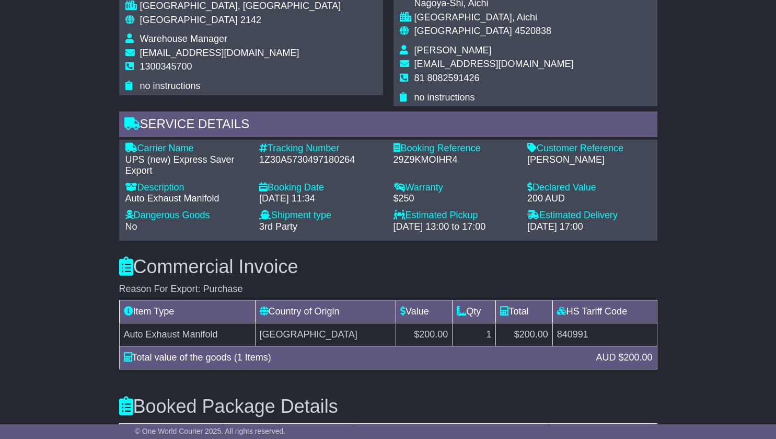 The width and height of the screenshot is (776, 439). Describe the element at coordinates (455, 215) in the screenshot. I see `div: Estimated Pickup` at that location.